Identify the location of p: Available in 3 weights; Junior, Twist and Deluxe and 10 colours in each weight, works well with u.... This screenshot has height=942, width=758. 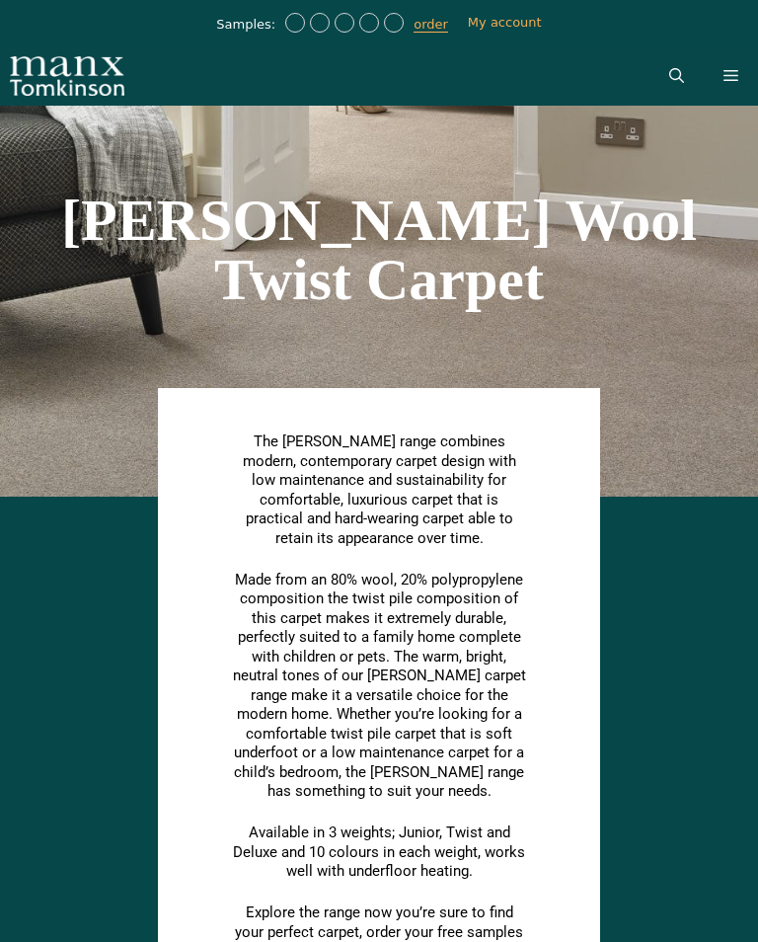
(379, 852).